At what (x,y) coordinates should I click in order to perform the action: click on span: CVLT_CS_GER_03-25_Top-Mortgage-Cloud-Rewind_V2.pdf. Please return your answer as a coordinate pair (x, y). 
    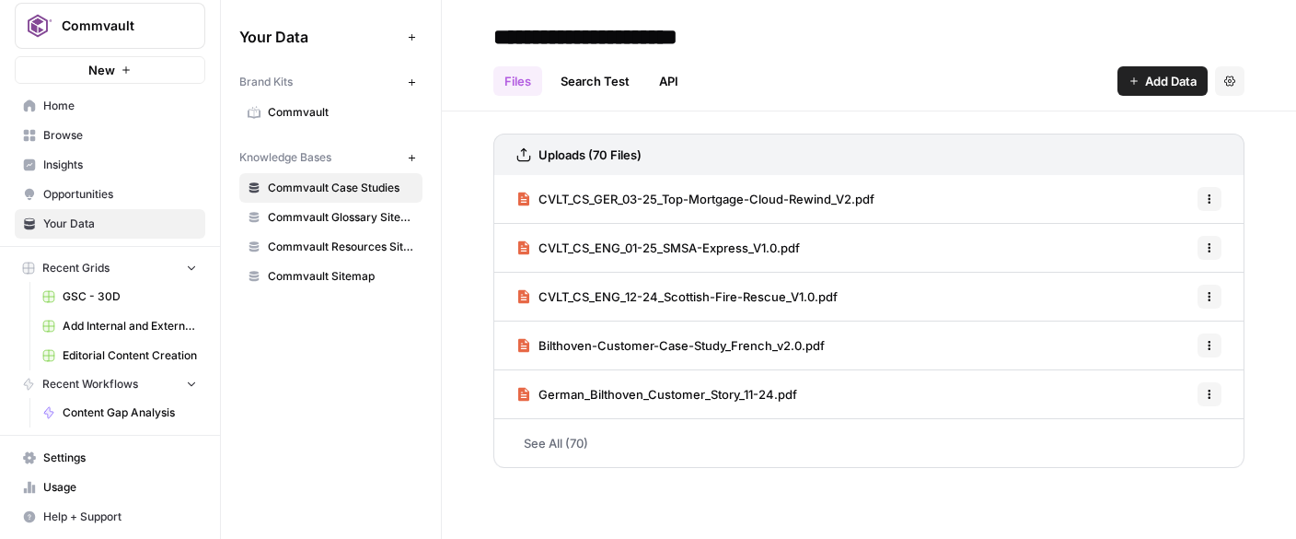
    Looking at the image, I should click on (706, 199).